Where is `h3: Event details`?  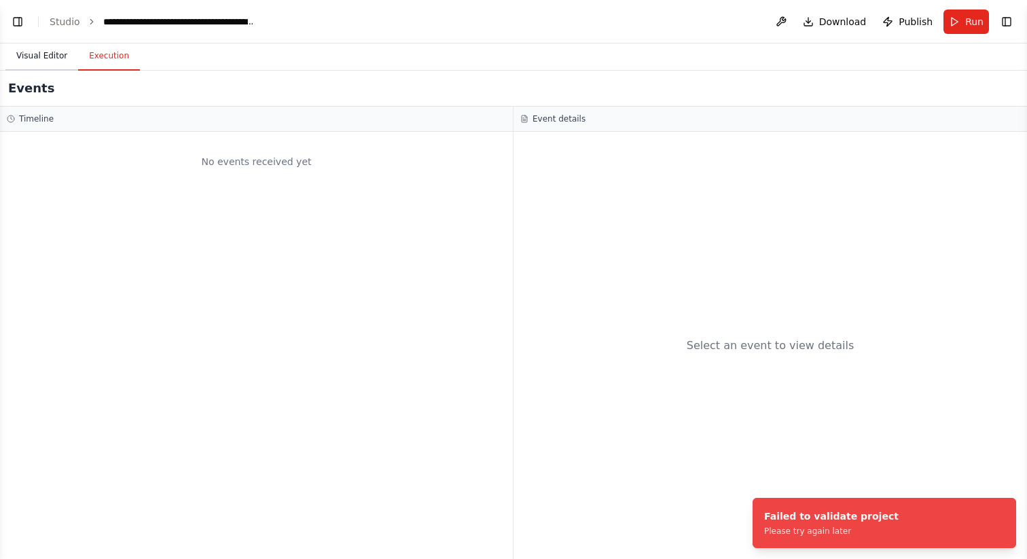
h3: Event details is located at coordinates (559, 119).